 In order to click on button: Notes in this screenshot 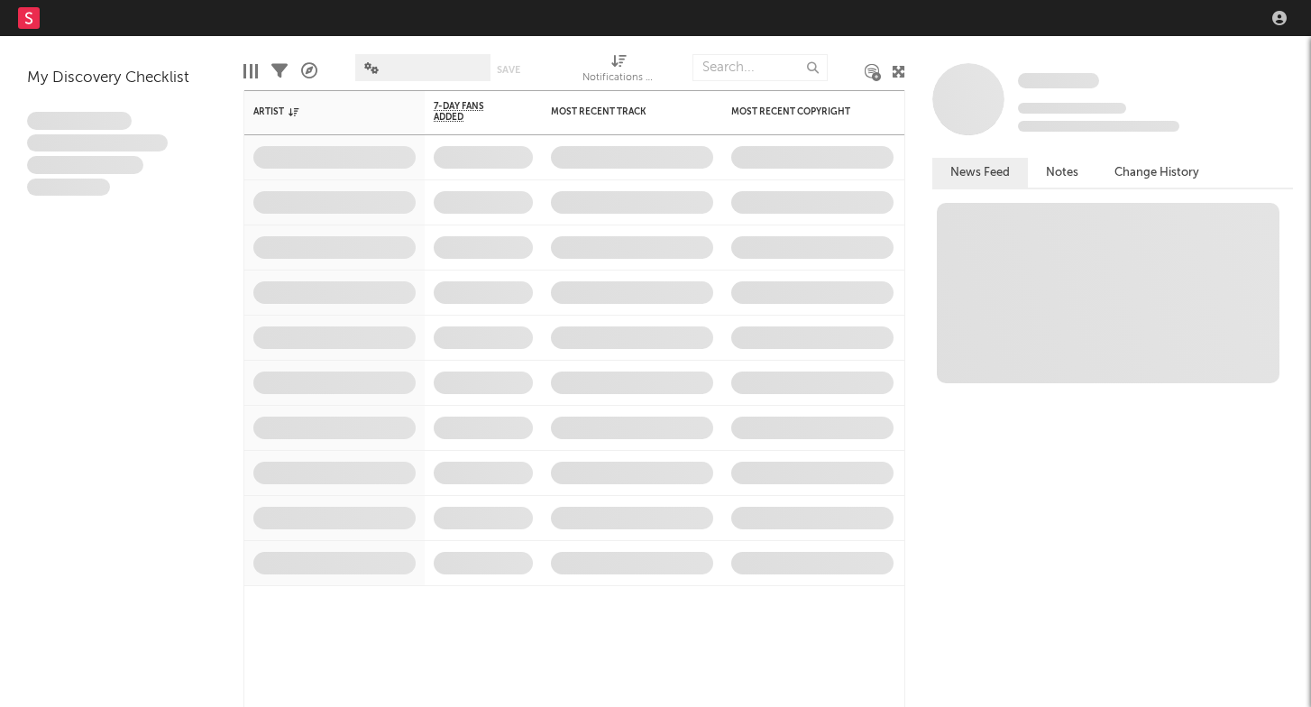, I will do `click(1062, 172)`.